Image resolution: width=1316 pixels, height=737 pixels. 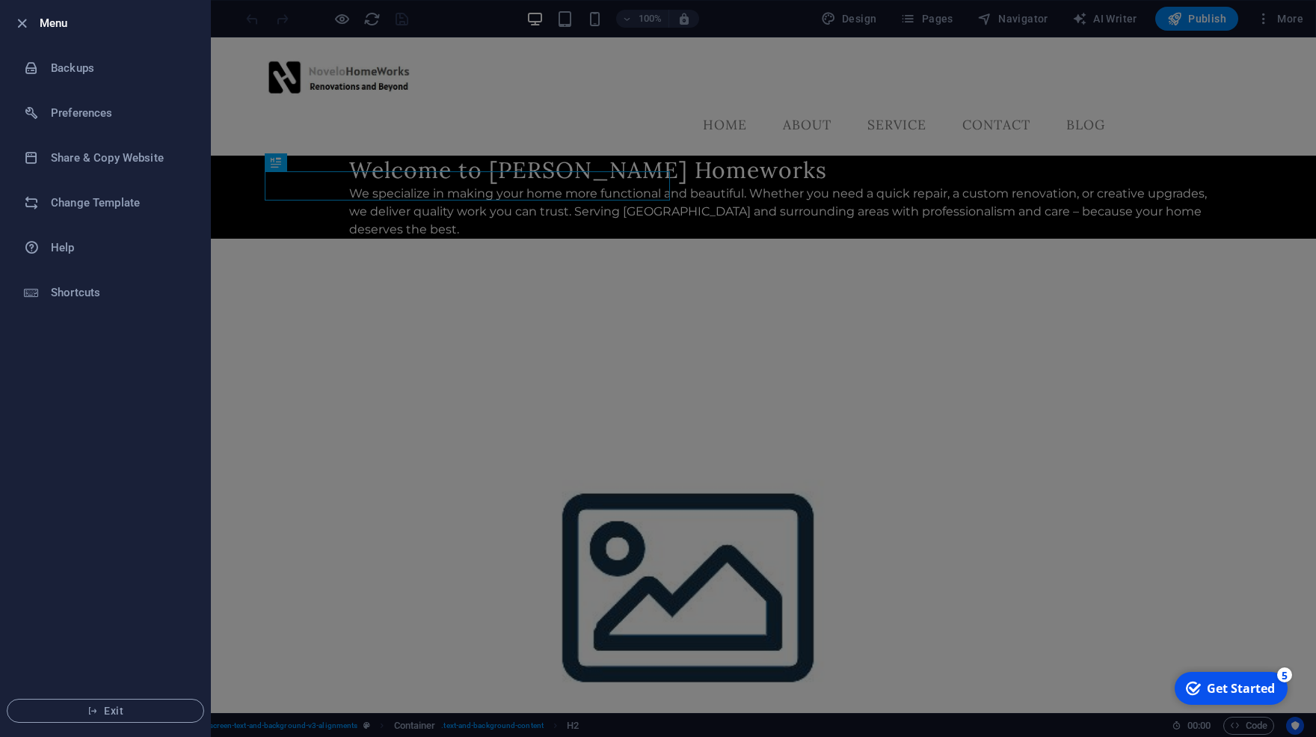 What do you see at coordinates (120, 158) in the screenshot?
I see `h6: Share & Copy Website` at bounding box center [120, 158].